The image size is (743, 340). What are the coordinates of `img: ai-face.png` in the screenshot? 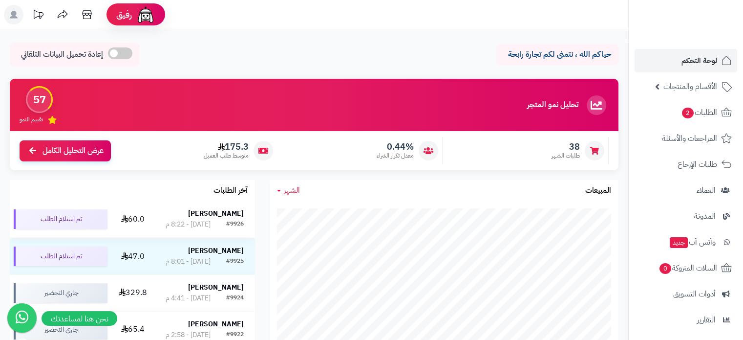 It's located at (146, 15).